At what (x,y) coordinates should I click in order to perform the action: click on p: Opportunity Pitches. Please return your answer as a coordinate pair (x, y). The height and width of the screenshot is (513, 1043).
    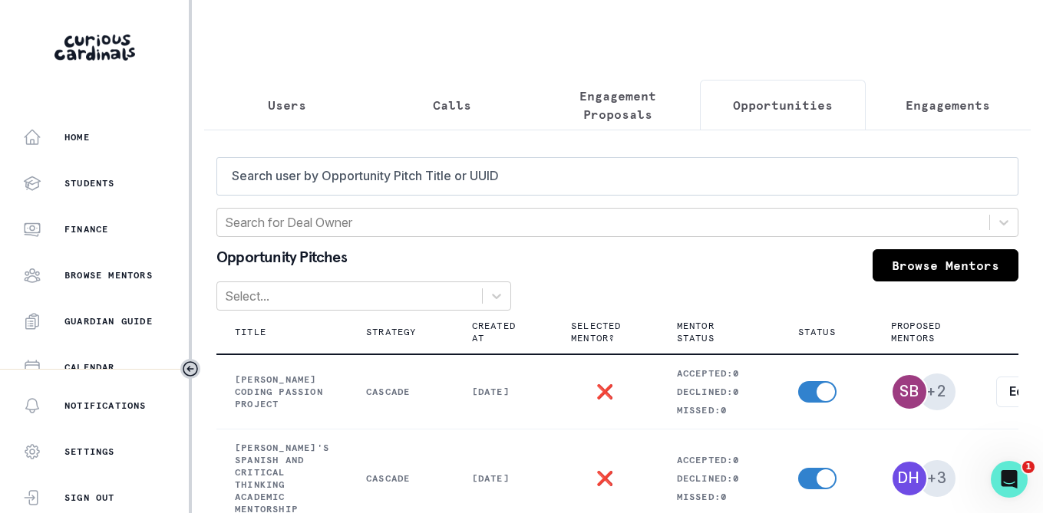
    Looking at the image, I should click on (282, 259).